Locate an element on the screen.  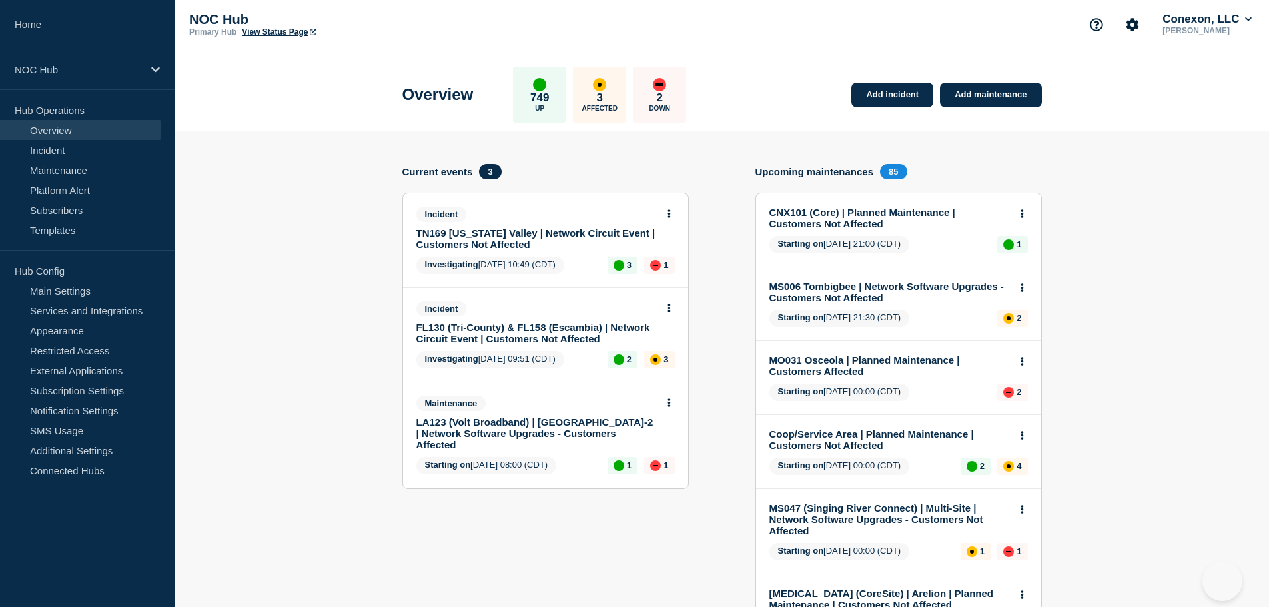
a: CNX101 (Core) | Planned Maintenance | Customers Not Affected is located at coordinates (889, 218).